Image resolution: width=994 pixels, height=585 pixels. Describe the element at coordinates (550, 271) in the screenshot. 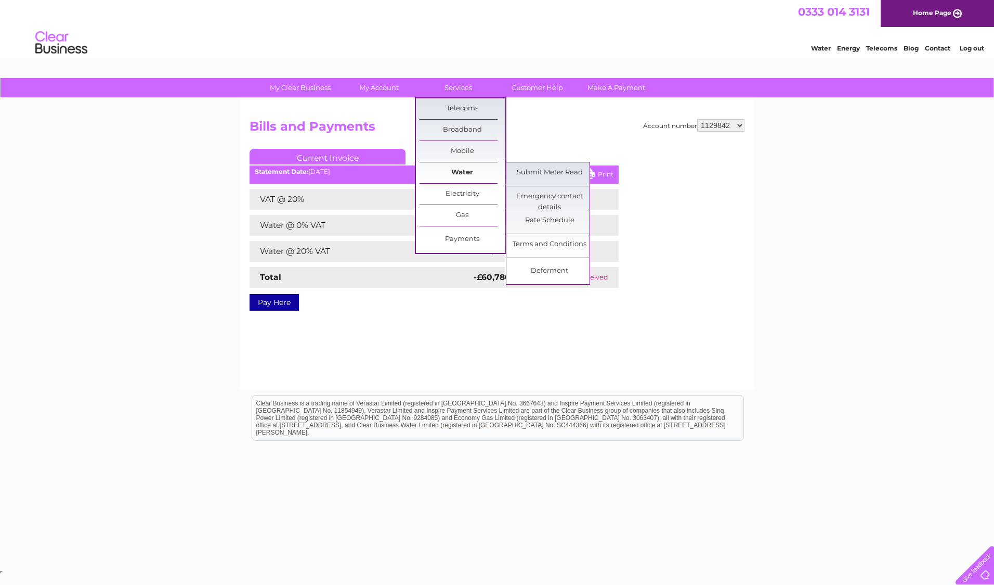

I see `a: Deferment` at that location.